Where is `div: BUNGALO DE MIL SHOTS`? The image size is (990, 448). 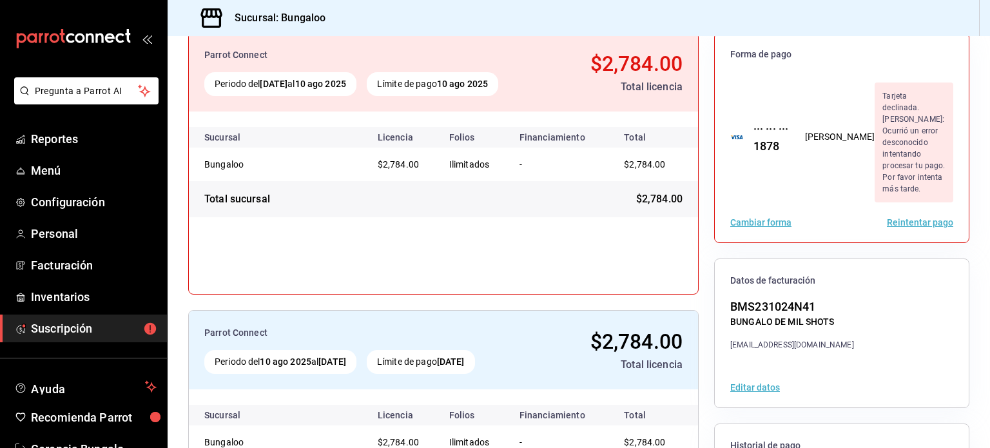
div: BUNGALO DE MIL SHOTS is located at coordinates (792, 322).